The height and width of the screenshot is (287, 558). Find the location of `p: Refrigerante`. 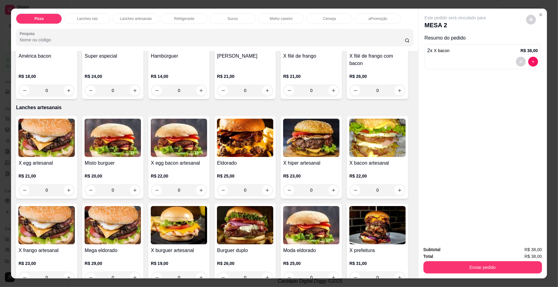

p: Refrigerante is located at coordinates (184, 19).